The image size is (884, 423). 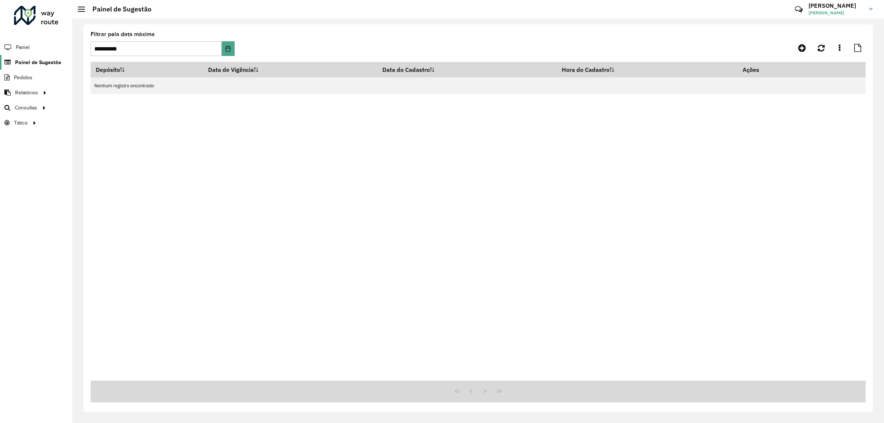 I want to click on th: Data de Vigência, so click(x=290, y=70).